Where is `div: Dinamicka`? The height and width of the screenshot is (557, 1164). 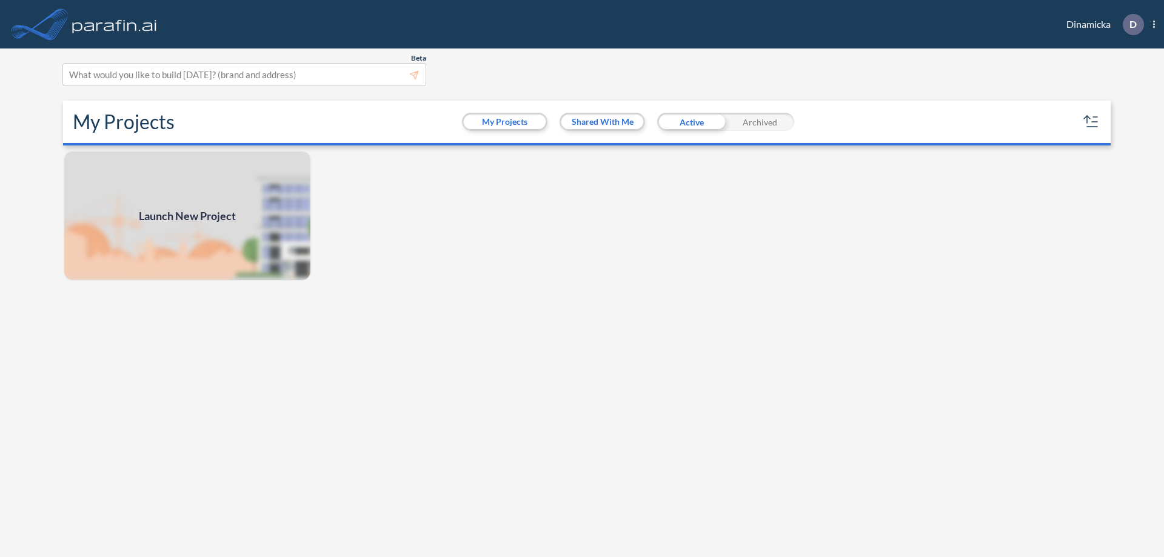
div: Dinamicka is located at coordinates (1102, 24).